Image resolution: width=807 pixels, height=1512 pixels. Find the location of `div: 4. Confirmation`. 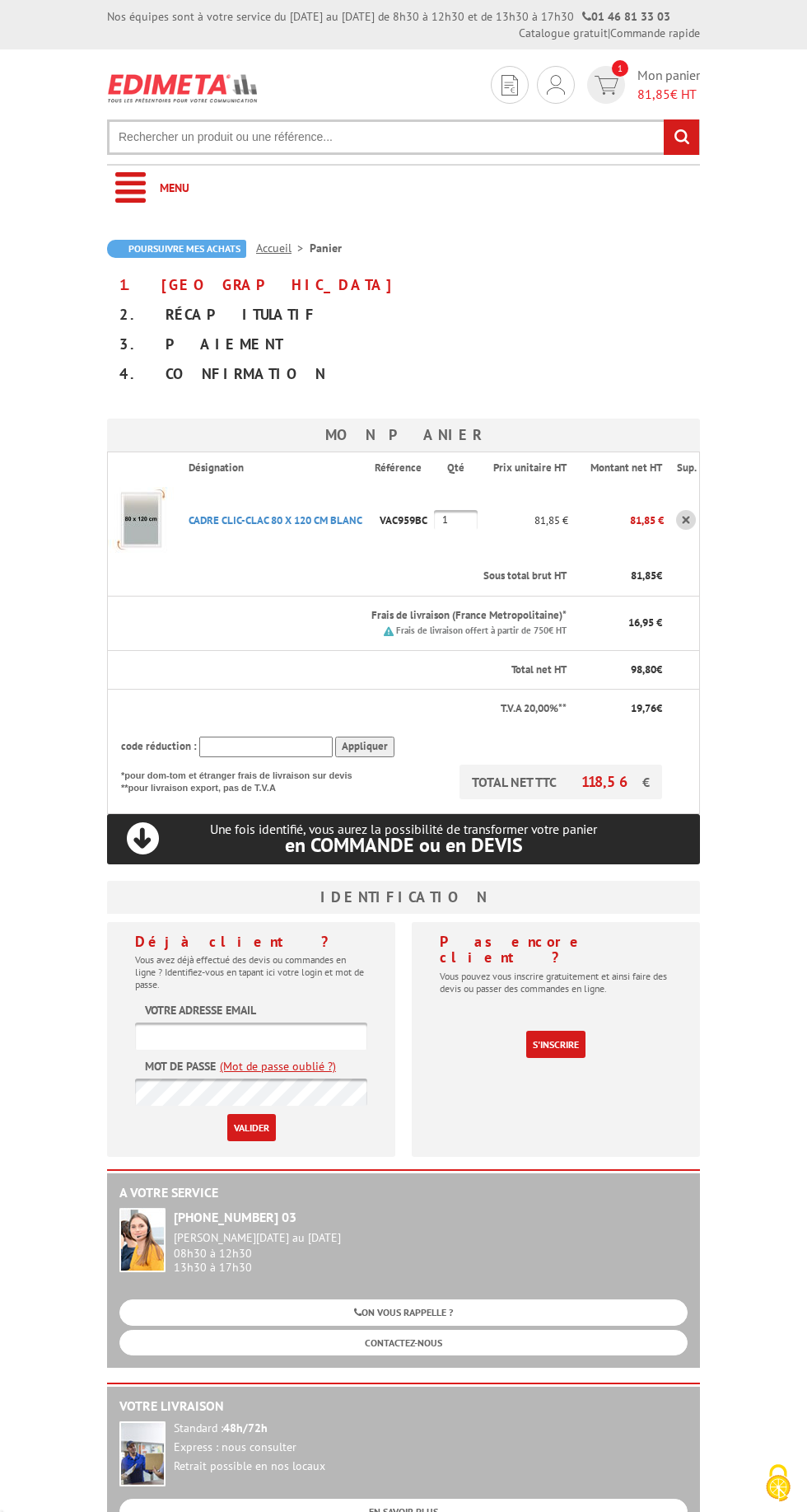

div: 4. Confirmation is located at coordinates (404, 374).